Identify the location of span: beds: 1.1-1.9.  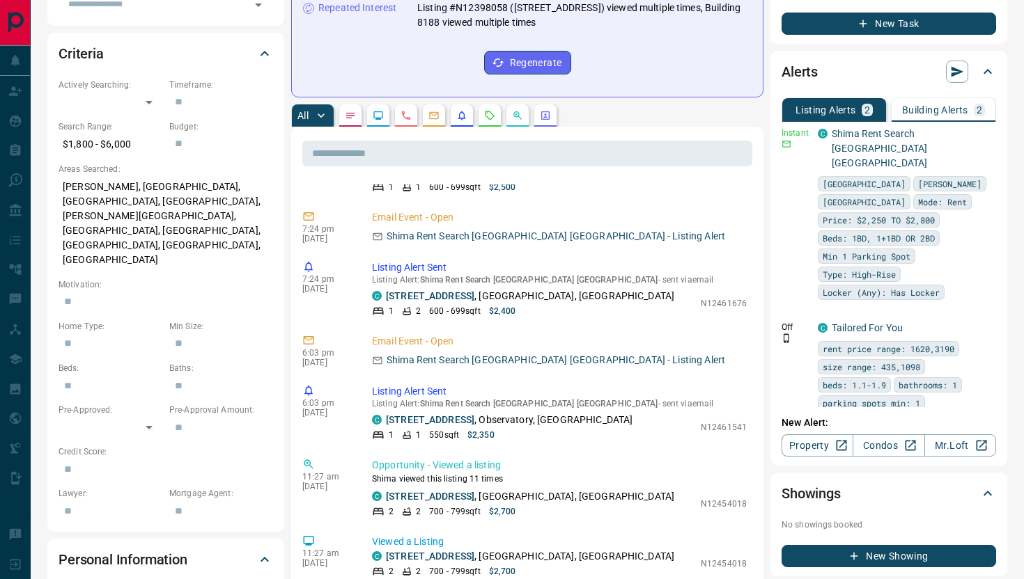
(854, 385).